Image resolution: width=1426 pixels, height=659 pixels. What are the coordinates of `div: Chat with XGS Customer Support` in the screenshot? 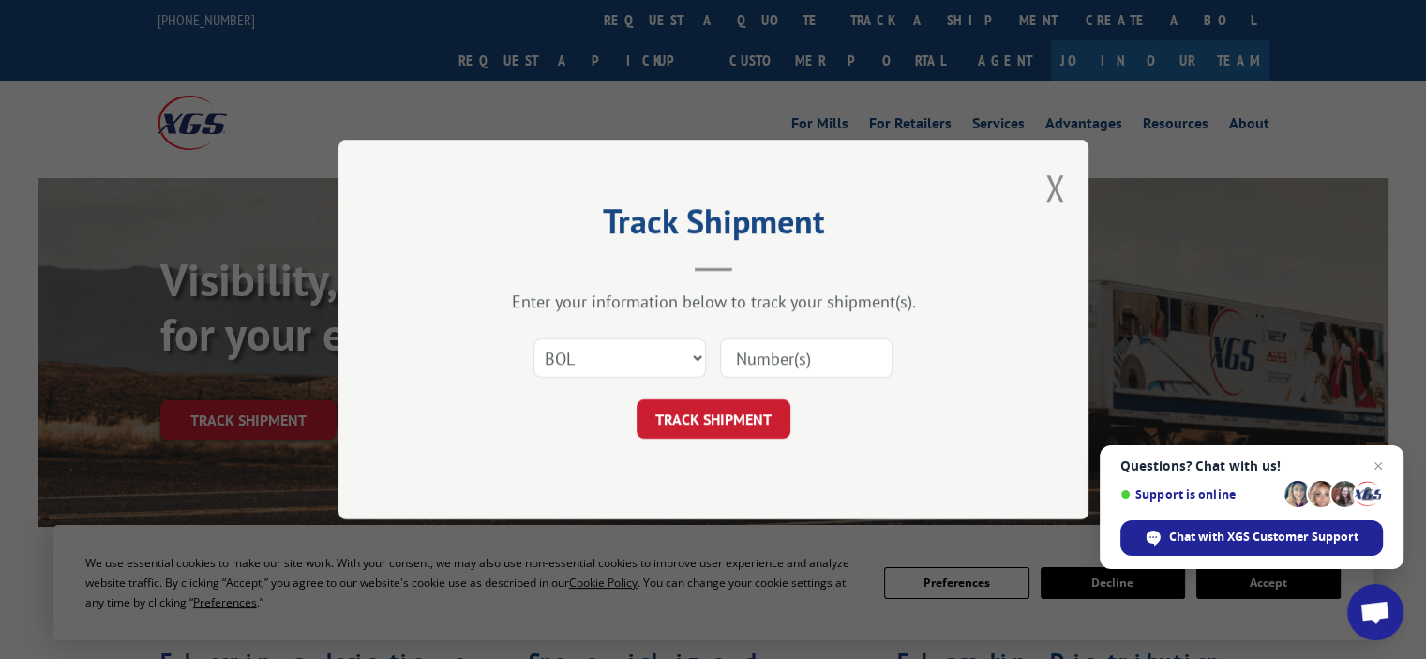 It's located at (1252, 538).